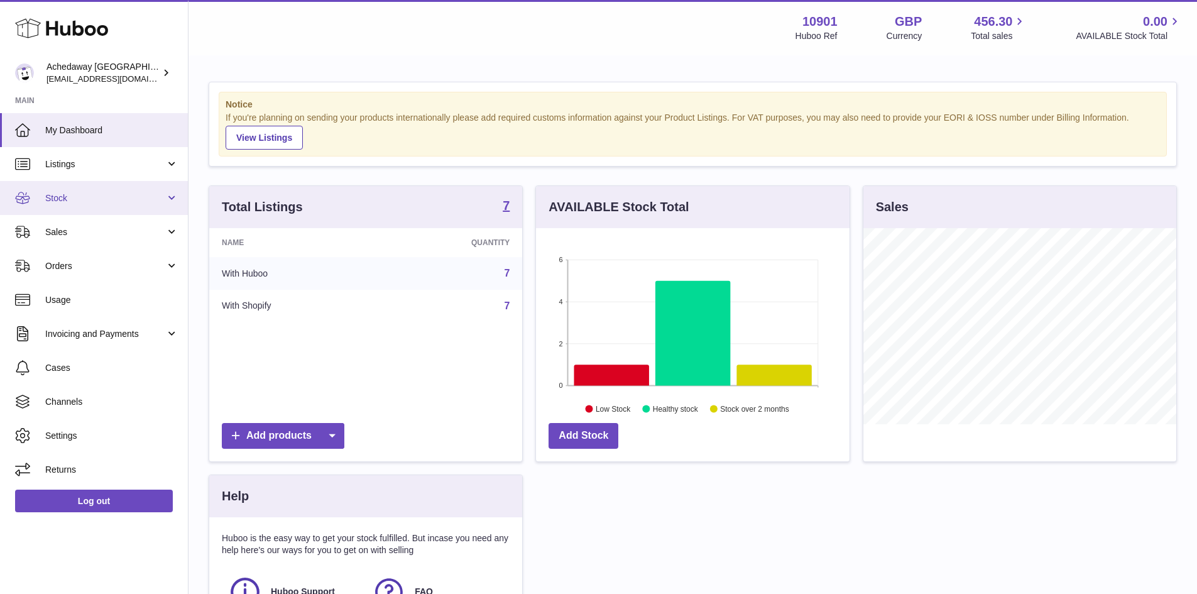 This screenshot has height=594, width=1197. I want to click on h3: Total Listings, so click(262, 207).